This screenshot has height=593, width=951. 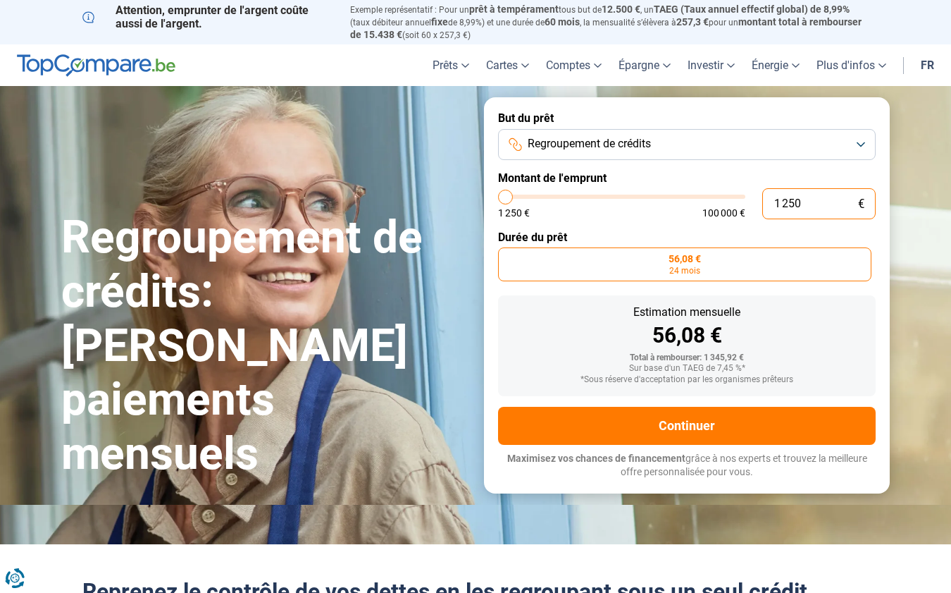 I want to click on div: Total à rembourser: 1 345,92 €, so click(x=687, y=358).